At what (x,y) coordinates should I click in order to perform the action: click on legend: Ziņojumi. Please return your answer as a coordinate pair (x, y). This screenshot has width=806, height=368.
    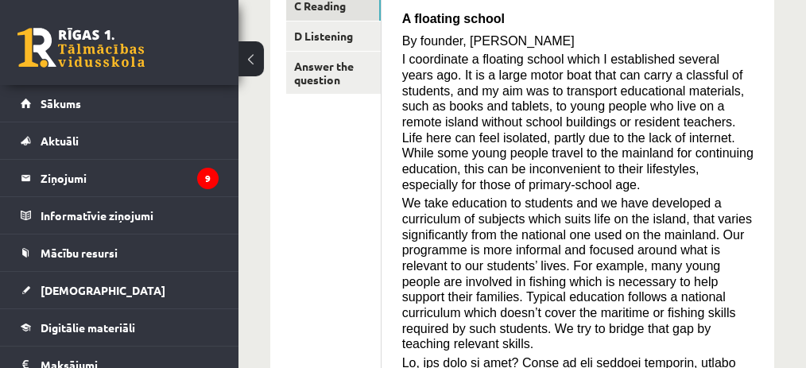
    Looking at the image, I should click on (130, 178).